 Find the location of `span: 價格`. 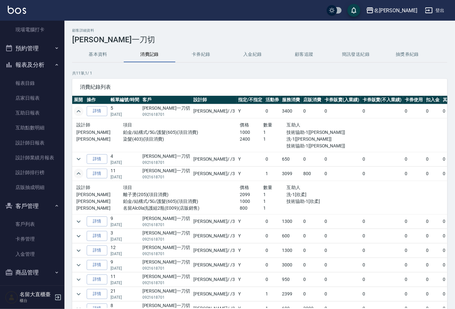

span: 價格 is located at coordinates (244, 187).